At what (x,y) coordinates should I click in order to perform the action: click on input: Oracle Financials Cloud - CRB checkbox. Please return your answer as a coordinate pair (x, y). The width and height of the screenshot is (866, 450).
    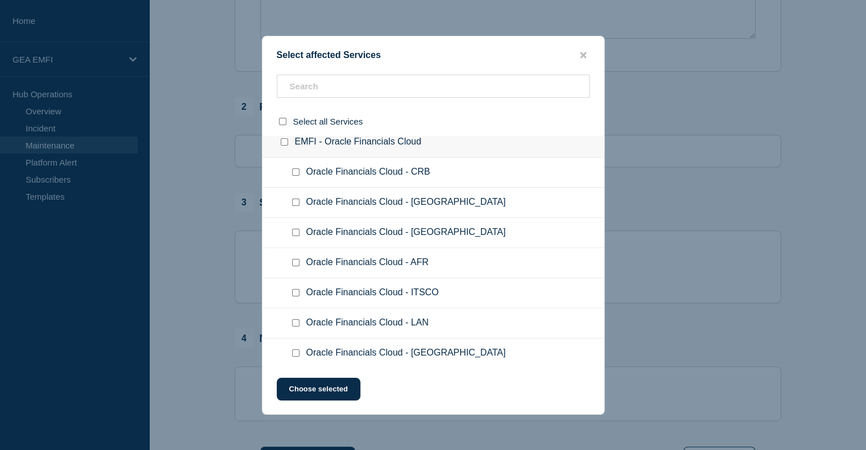
    Looking at the image, I should click on (295, 172).